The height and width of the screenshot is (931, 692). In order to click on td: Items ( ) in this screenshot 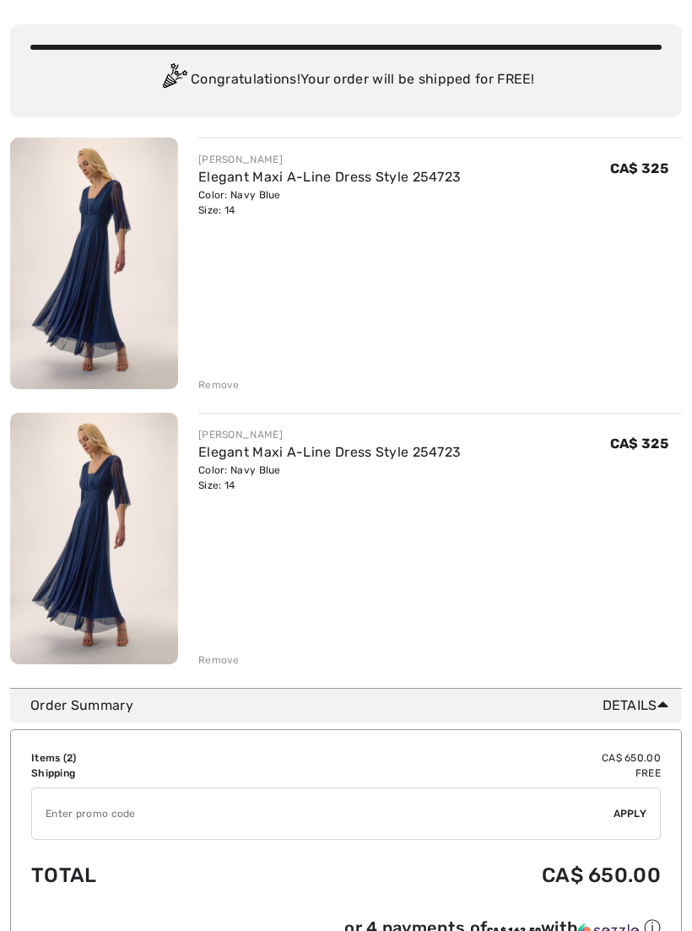, I will do `click(143, 758)`.